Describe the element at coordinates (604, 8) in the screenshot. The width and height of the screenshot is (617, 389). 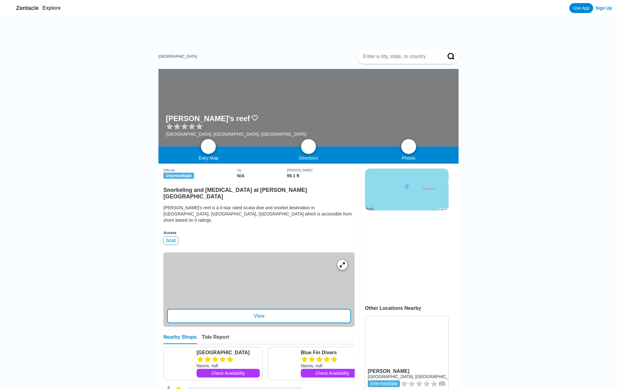
I see `a: Sign Up` at that location.